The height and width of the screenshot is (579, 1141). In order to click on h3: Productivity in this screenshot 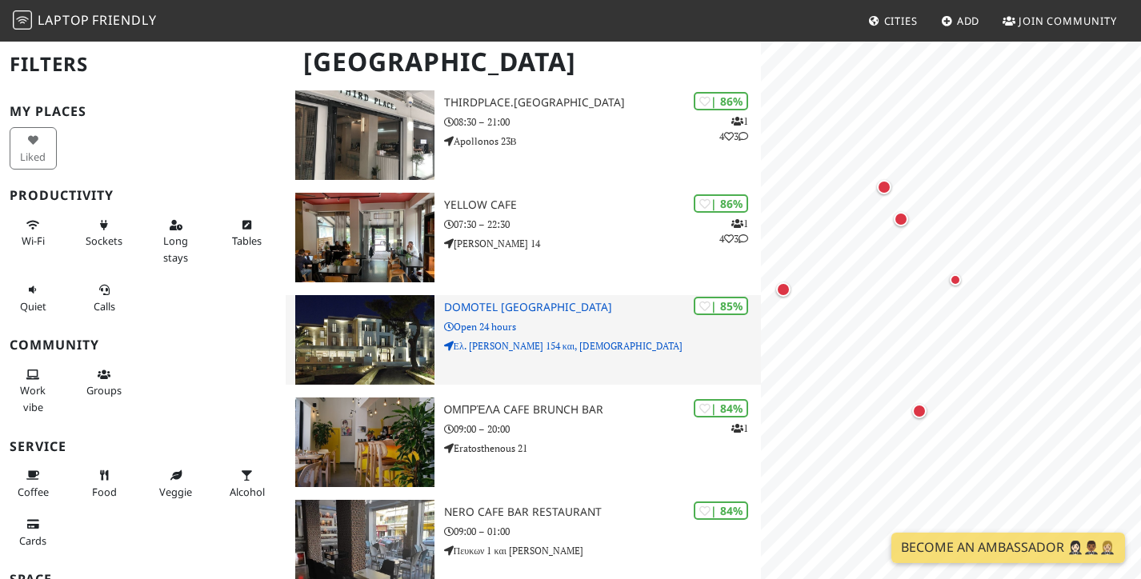, I will do `click(142, 195)`.